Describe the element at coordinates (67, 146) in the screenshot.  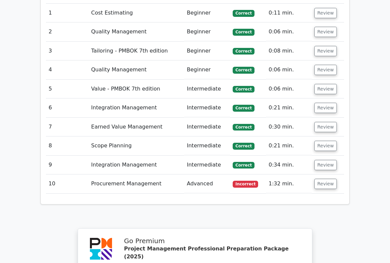
I see `td: 8` at that location.